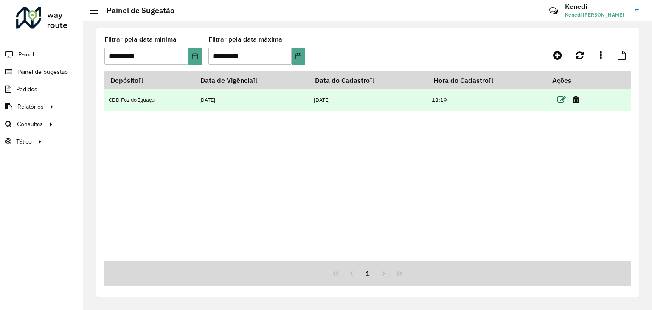 The height and width of the screenshot is (310, 652). What do you see at coordinates (136, 11) in the screenshot?
I see `h2: Painel de Sugestão` at bounding box center [136, 11].